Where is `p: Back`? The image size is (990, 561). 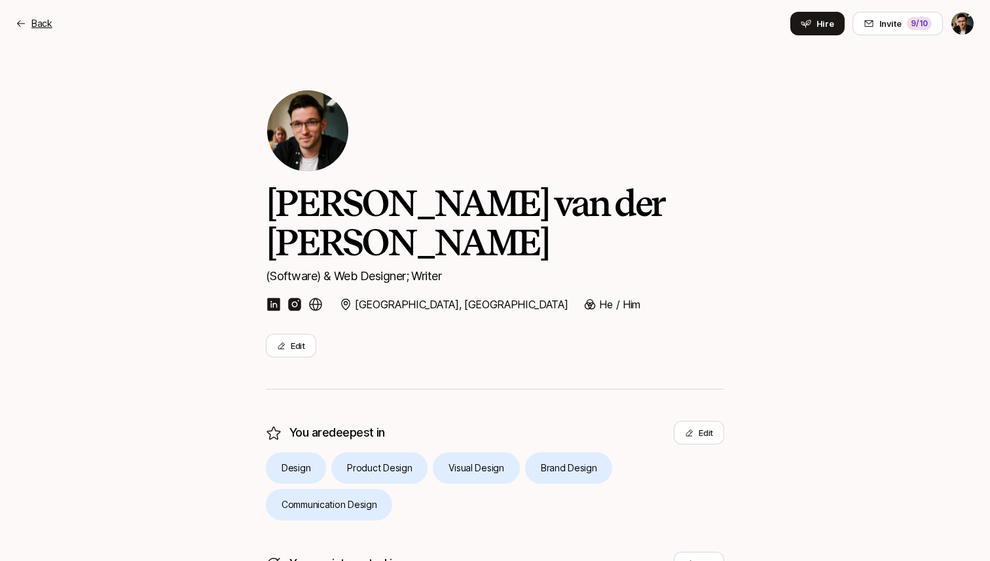 p: Back is located at coordinates (42, 24).